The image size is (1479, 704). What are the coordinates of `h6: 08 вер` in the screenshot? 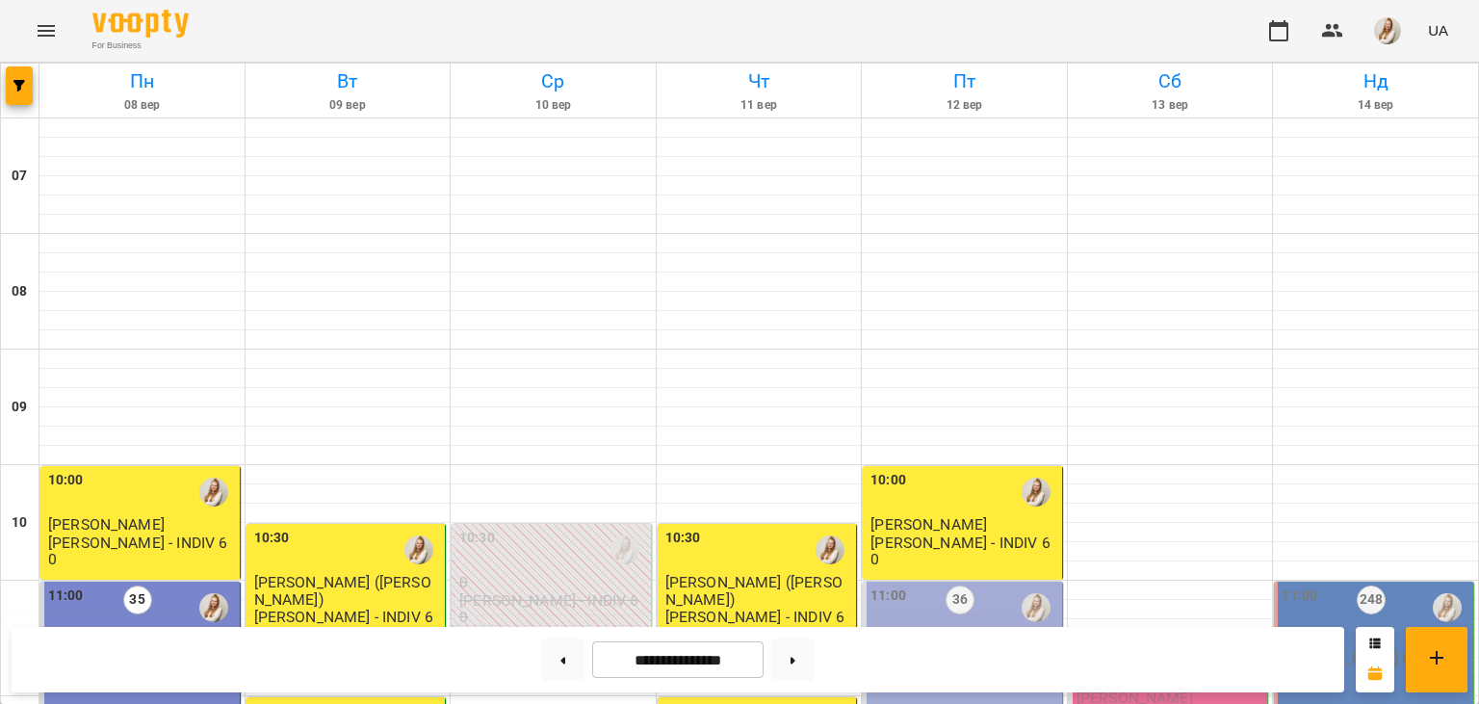 It's located at (142, 105).